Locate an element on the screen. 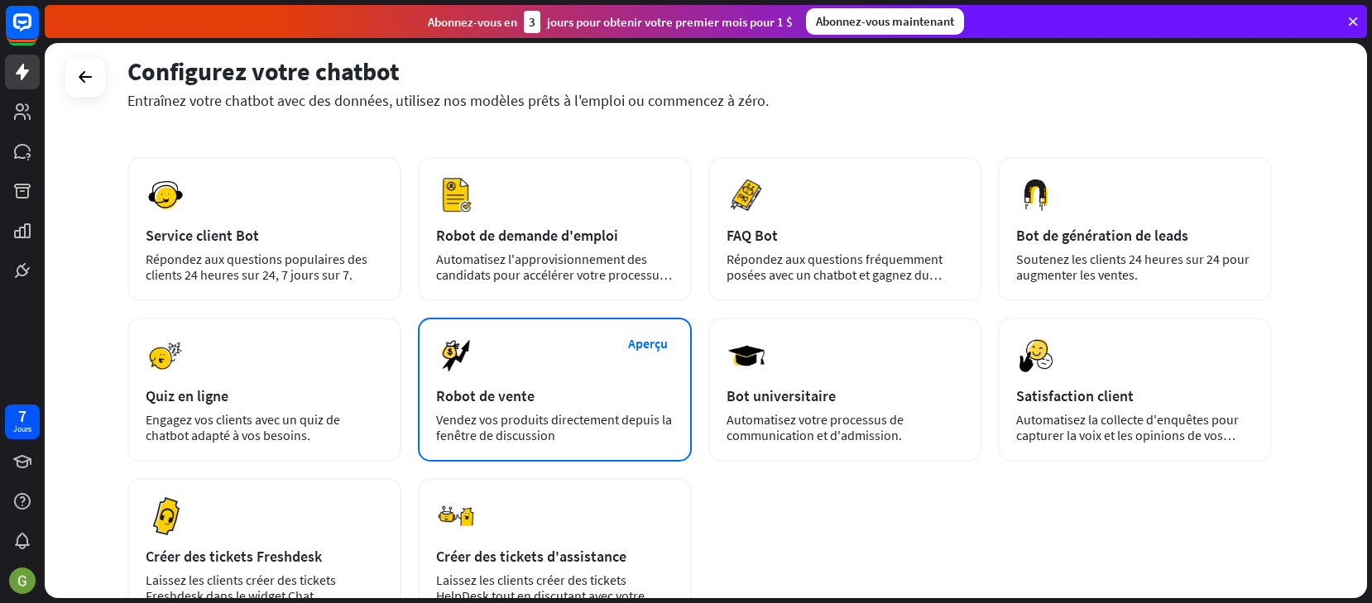  div: Configurez votre chatbot is located at coordinates (699, 71).